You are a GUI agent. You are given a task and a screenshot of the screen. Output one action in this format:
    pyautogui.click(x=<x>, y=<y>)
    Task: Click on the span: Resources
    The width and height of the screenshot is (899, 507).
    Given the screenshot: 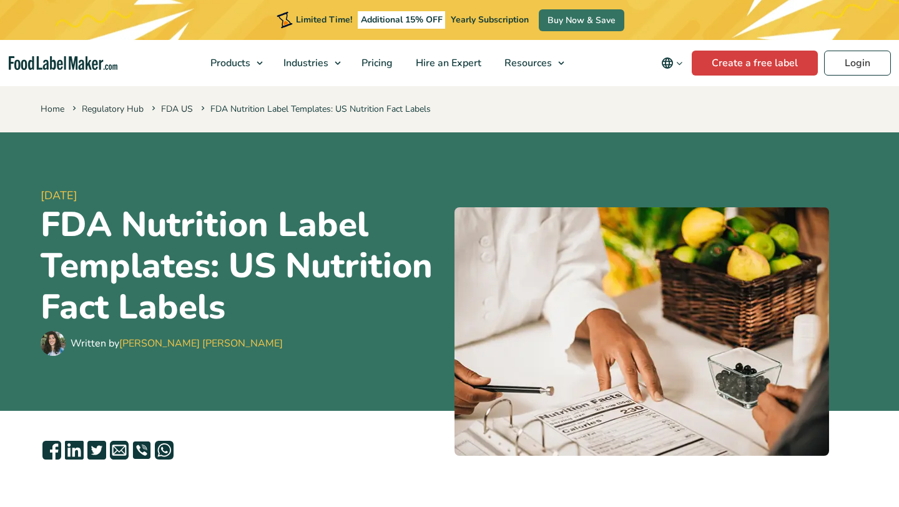 What is the action you would take?
    pyautogui.click(x=527, y=63)
    